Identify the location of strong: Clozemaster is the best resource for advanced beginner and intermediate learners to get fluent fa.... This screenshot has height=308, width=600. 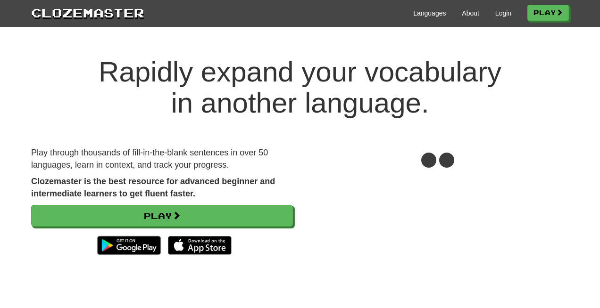
(153, 188).